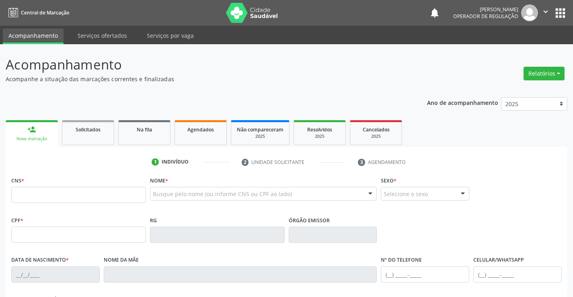 This screenshot has width=573, height=297. What do you see at coordinates (320, 129) in the screenshot?
I see `span: Resolvidos` at bounding box center [320, 129].